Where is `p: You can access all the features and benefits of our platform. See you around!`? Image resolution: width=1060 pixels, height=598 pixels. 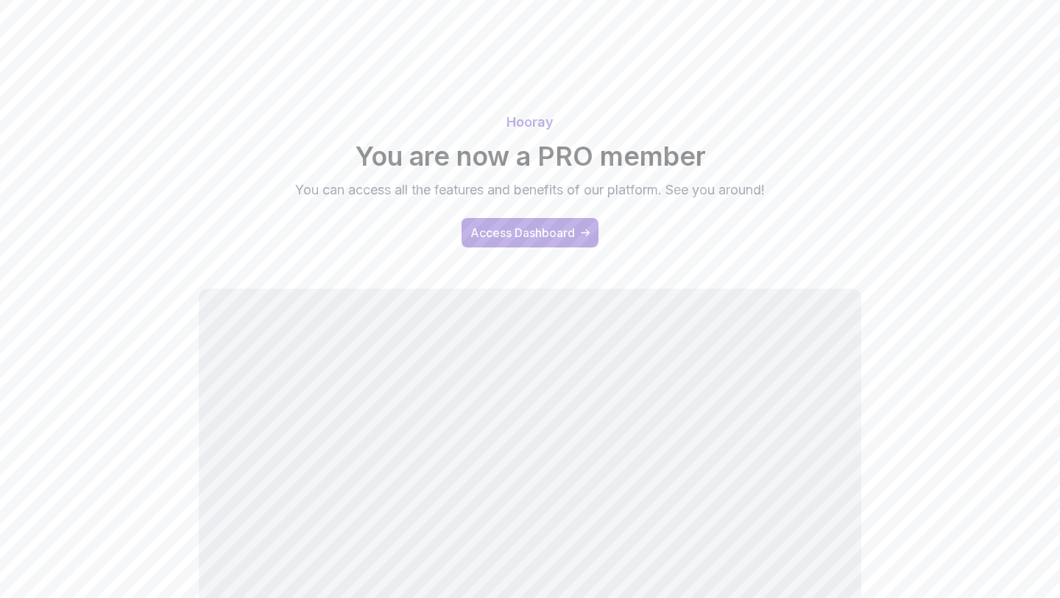 p: You can access all the features and benefits of our platform. See you around! is located at coordinates (530, 190).